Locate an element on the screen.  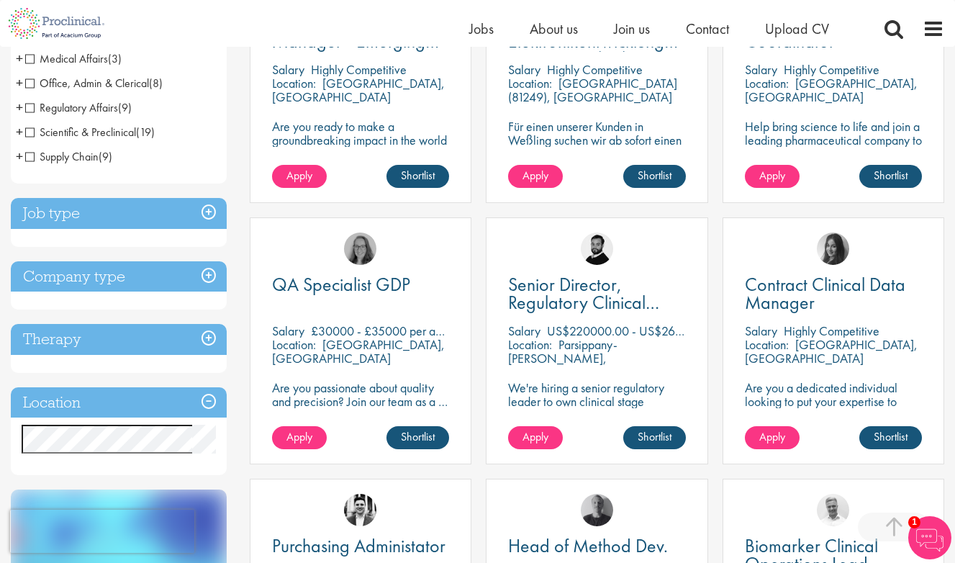
a: Contract Clinical Data Manager is located at coordinates (834, 294).